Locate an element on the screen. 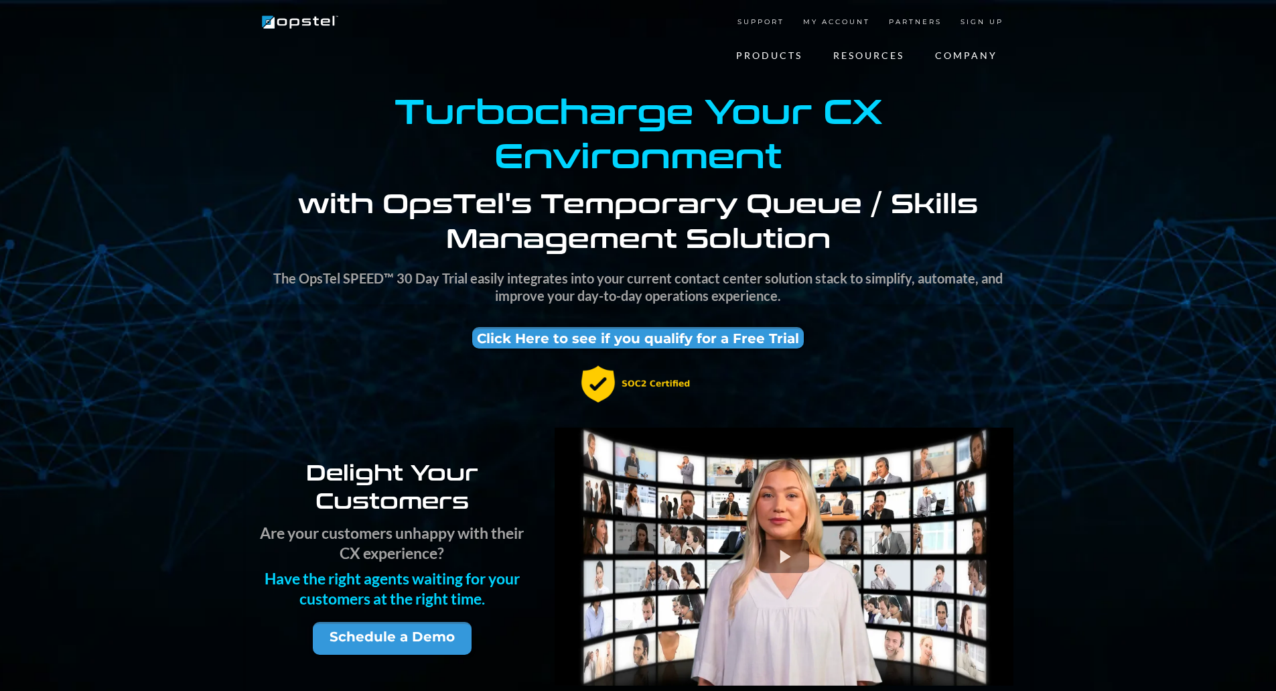 Image resolution: width=1276 pixels, height=691 pixels. a: RESOURCES is located at coordinates (869, 56).